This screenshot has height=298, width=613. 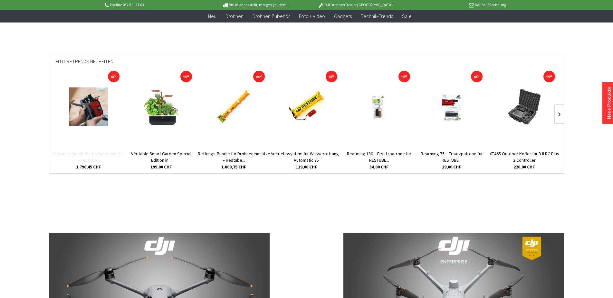 What do you see at coordinates (609, 103) in the screenshot?
I see `a: Neue Produkte` at bounding box center [609, 103].